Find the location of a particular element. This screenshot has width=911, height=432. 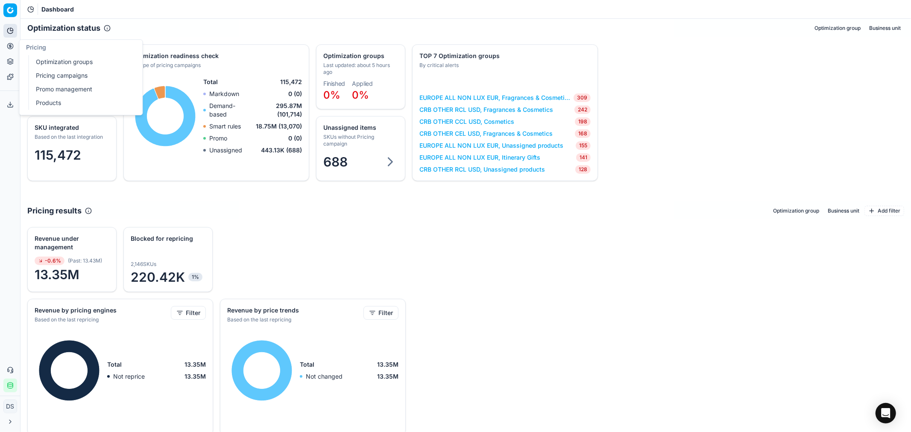

span: 141 is located at coordinates (583, 158).